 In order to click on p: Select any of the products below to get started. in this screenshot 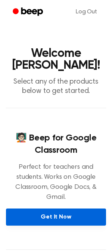, I will do `click(56, 87)`.